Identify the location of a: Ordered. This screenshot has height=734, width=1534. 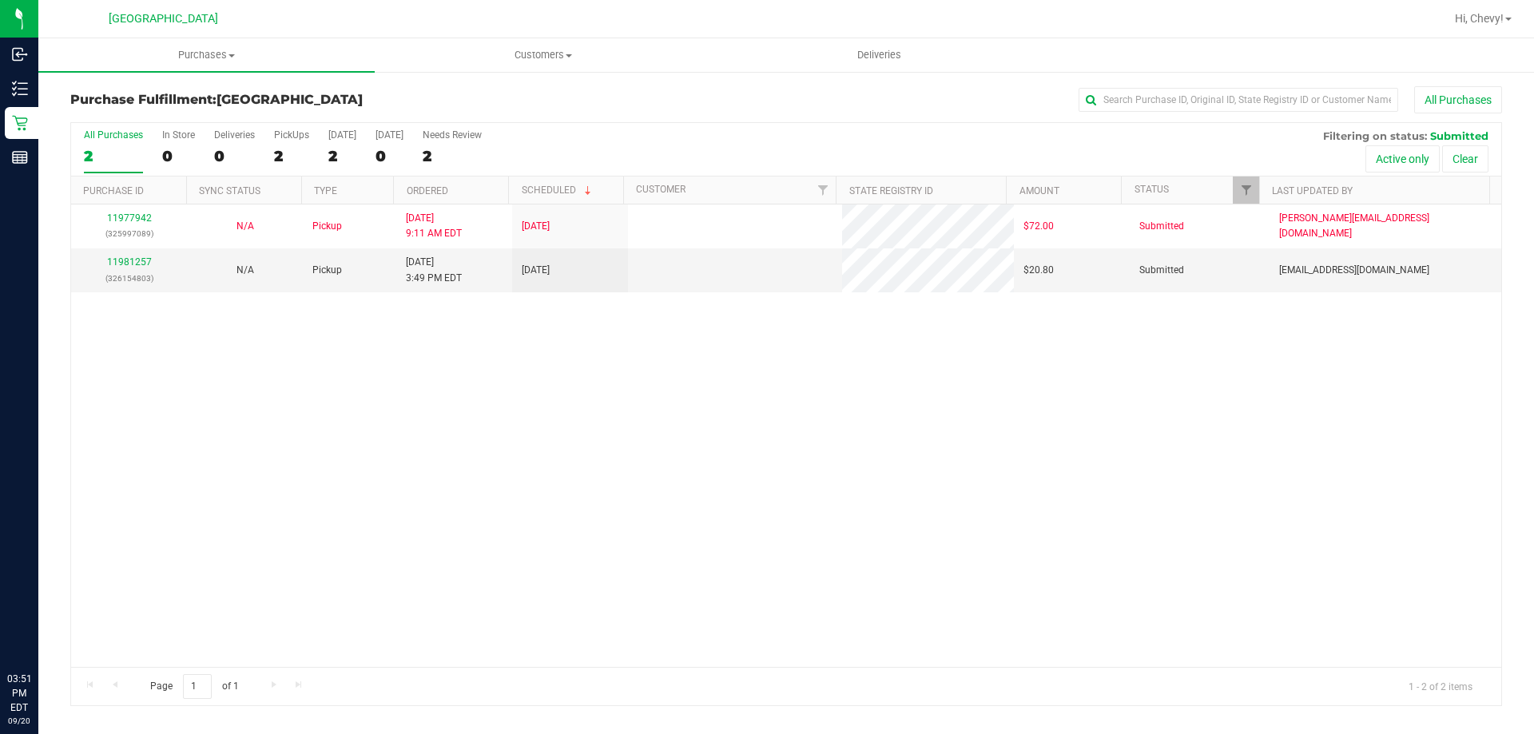
(427, 191).